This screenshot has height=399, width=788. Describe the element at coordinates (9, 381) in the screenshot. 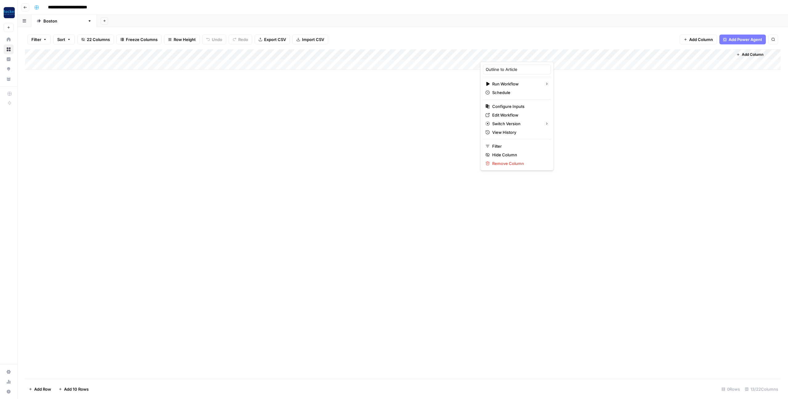

I see `a: Usage` at that location.